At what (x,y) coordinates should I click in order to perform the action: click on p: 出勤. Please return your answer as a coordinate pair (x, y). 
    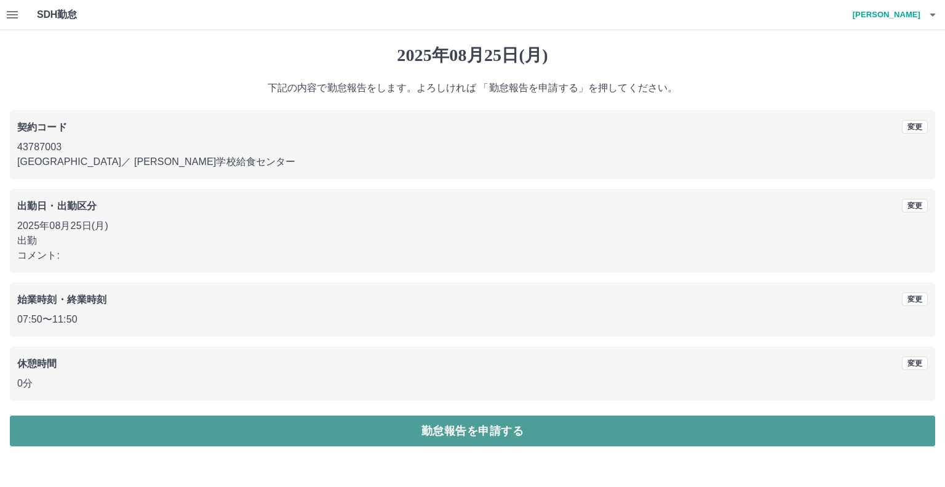
    Looking at the image, I should click on (473, 241).